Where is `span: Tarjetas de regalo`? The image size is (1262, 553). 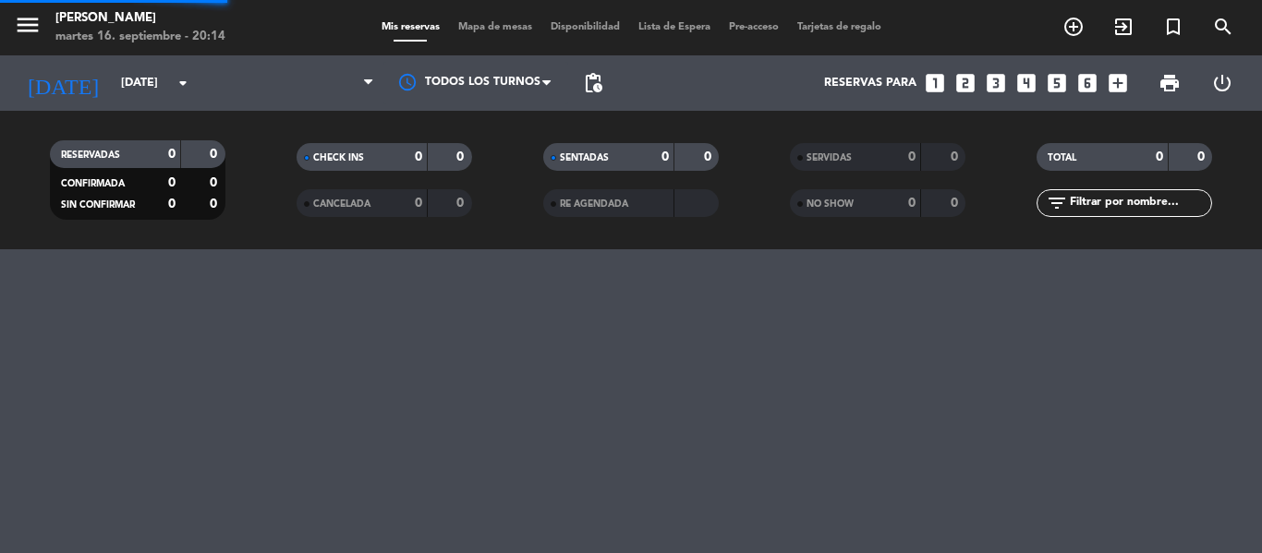 span: Tarjetas de regalo is located at coordinates (839, 27).